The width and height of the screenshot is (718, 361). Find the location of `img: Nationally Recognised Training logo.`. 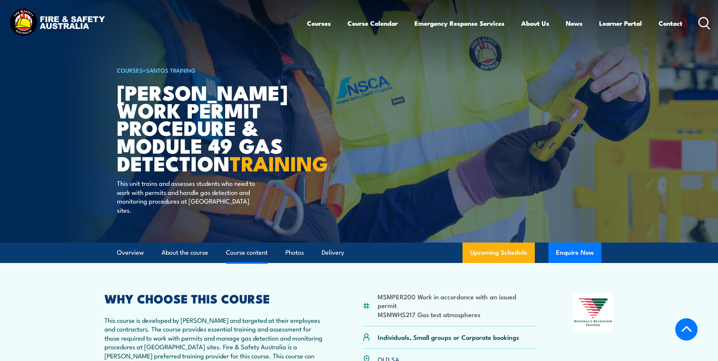

img: Nationally Recognised Training logo. is located at coordinates (594, 312).